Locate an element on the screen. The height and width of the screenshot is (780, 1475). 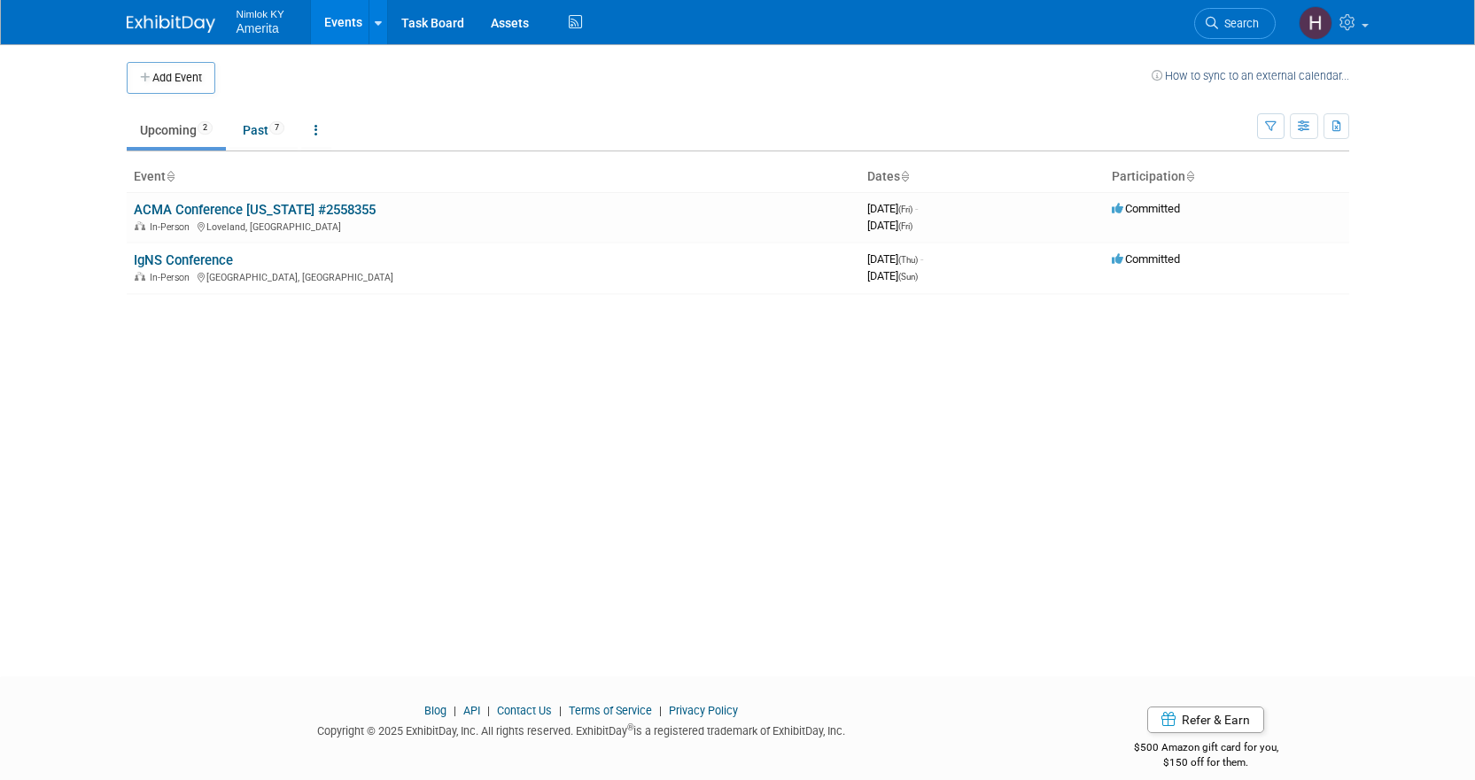
a: Sort by Event Name is located at coordinates (170, 176).